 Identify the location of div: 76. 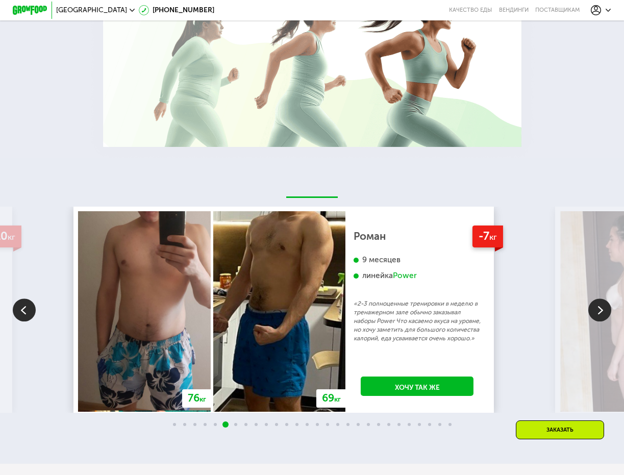
(197, 398).